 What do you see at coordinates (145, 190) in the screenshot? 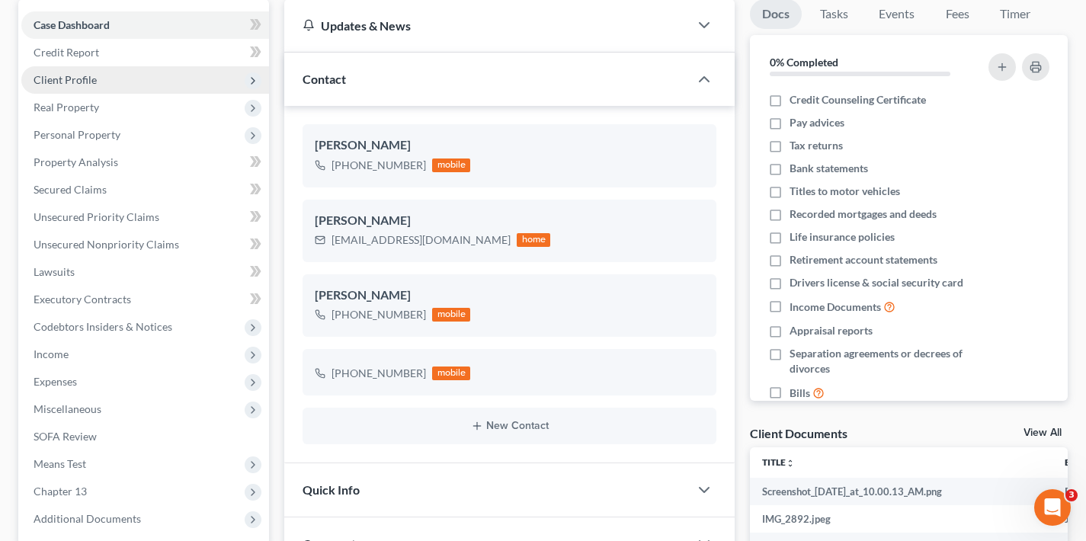
I see `a: Secured Claims` at bounding box center [145, 190].